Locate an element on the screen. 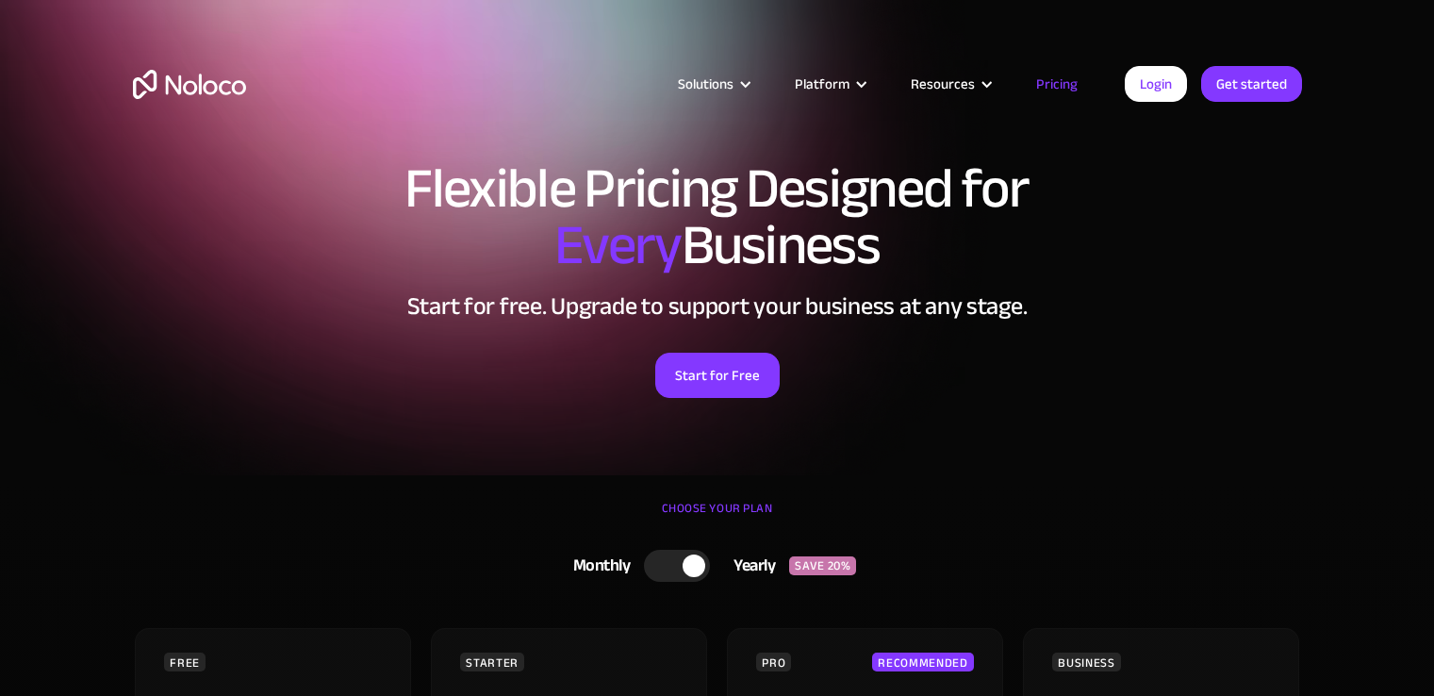  span: Every is located at coordinates (617, 245).